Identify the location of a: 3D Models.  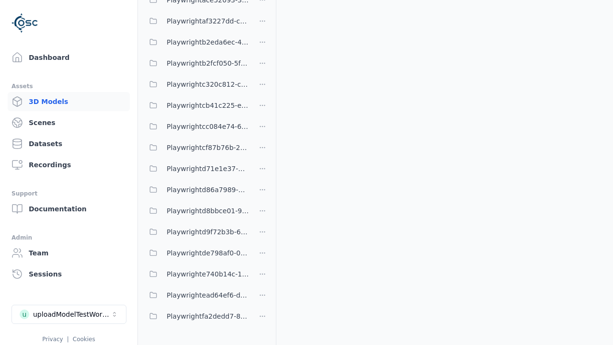
(68, 102).